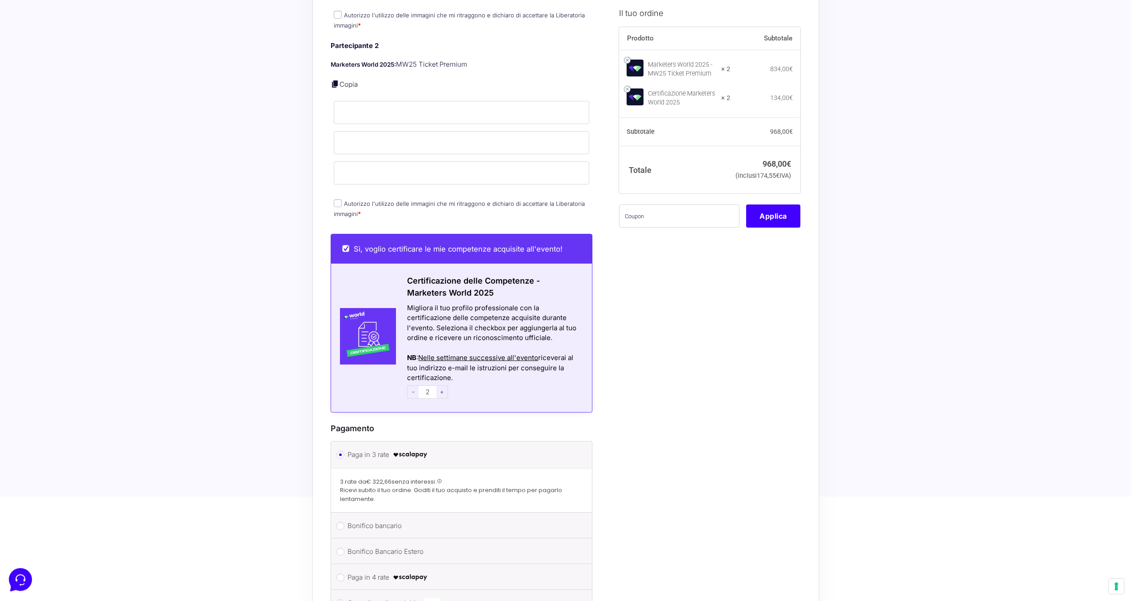  What do you see at coordinates (428, 392) in the screenshot?
I see `input: 1` at bounding box center [428, 392].